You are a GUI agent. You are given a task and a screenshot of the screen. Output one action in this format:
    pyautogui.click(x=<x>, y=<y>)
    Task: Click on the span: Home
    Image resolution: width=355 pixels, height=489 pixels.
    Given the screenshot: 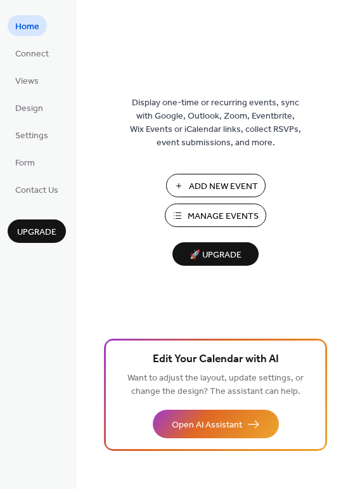 What is the action you would take?
    pyautogui.click(x=27, y=27)
    